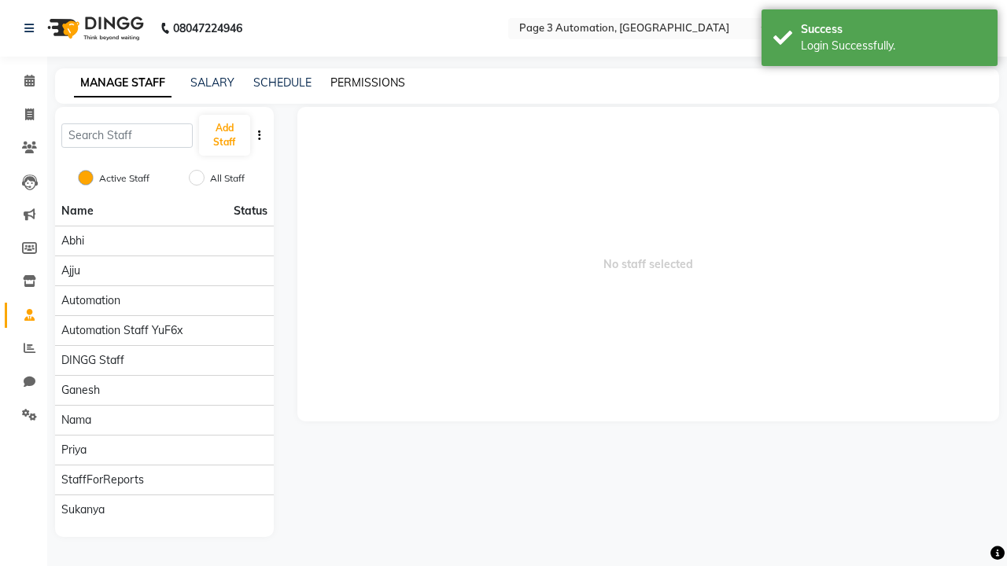 This screenshot has width=1007, height=566. What do you see at coordinates (367, 83) in the screenshot?
I see `a: PERMISSIONS` at bounding box center [367, 83].